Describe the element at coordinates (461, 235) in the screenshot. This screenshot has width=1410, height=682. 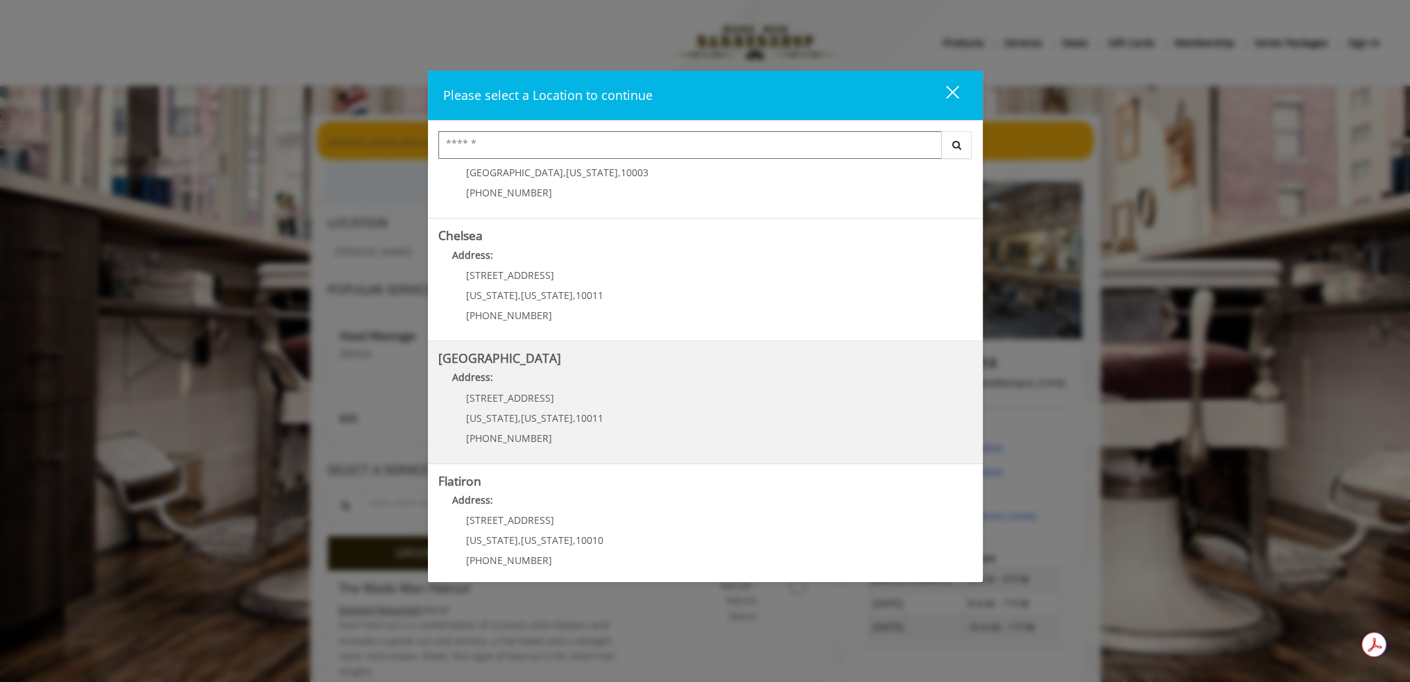
I see `b: Chelsea` at that location.